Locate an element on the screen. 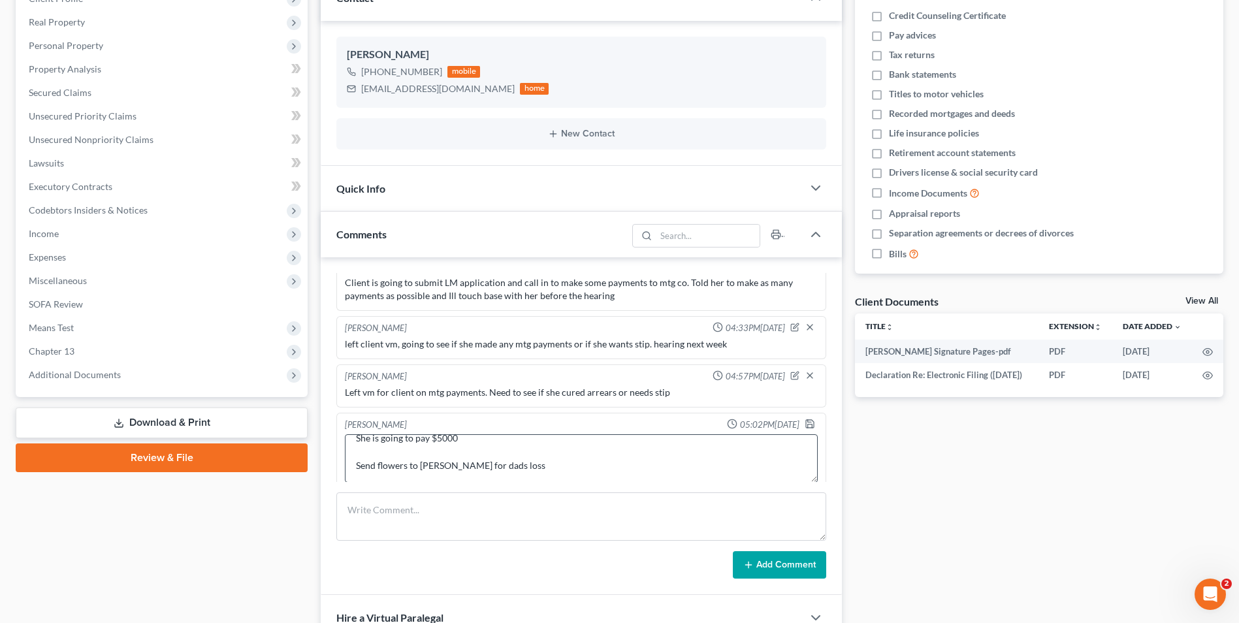 The width and height of the screenshot is (1239, 623). span: Unsecured Priority Claims is located at coordinates (82, 116).